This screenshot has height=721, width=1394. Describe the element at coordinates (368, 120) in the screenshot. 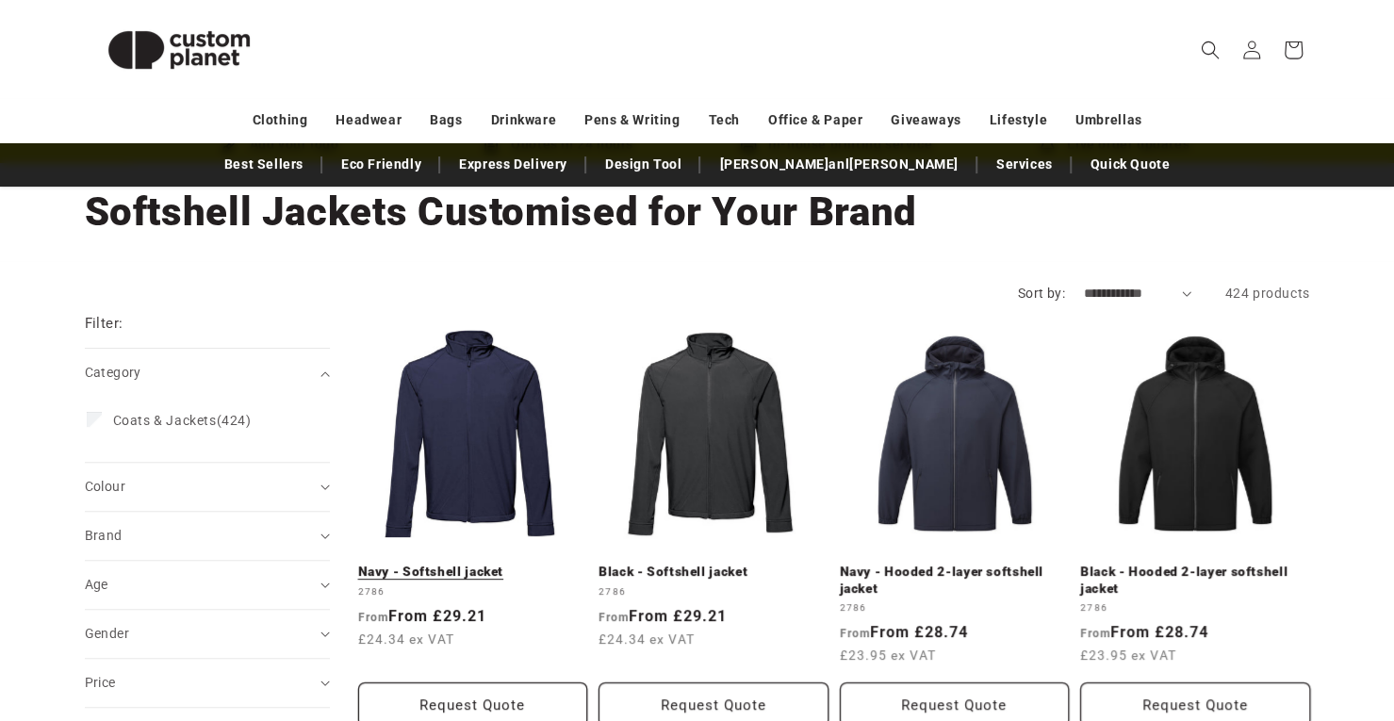

I see `a: Headwear` at that location.